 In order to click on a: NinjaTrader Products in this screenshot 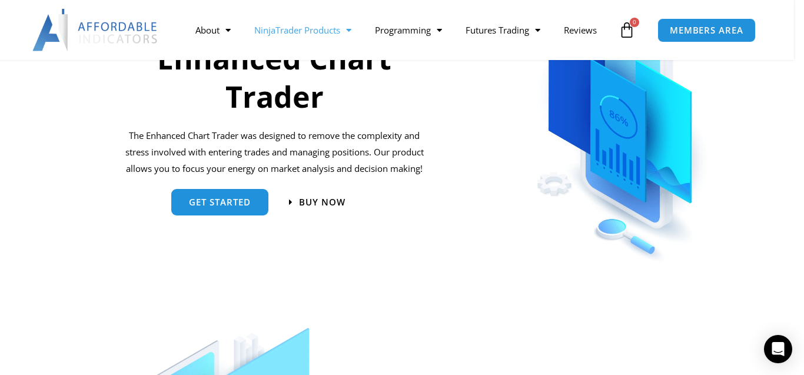, I will do `click(303, 30)`.